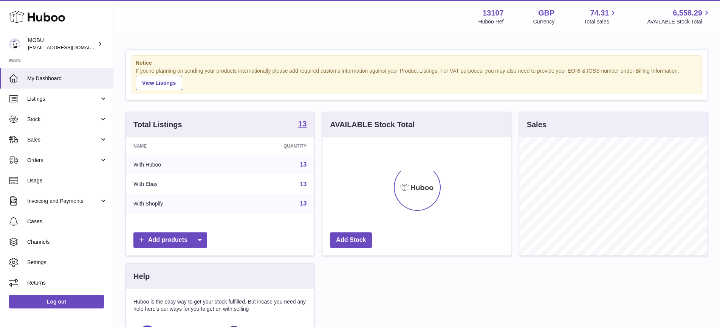 The height and width of the screenshot is (327, 720). Describe the element at coordinates (494, 13) in the screenshot. I see `strong: 13107` at that location.